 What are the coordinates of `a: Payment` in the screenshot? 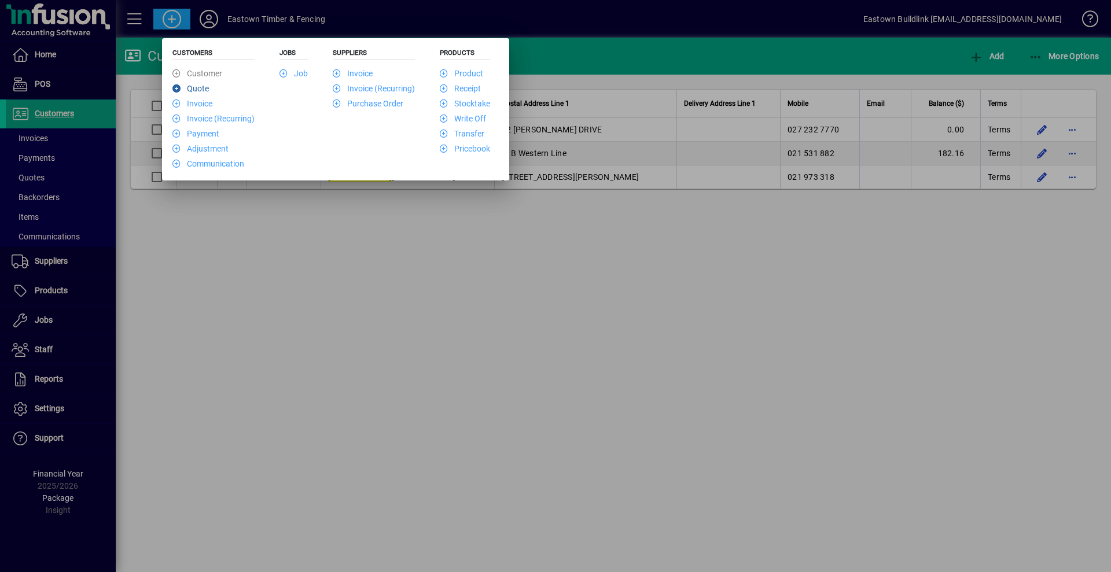 It's located at (196, 134).